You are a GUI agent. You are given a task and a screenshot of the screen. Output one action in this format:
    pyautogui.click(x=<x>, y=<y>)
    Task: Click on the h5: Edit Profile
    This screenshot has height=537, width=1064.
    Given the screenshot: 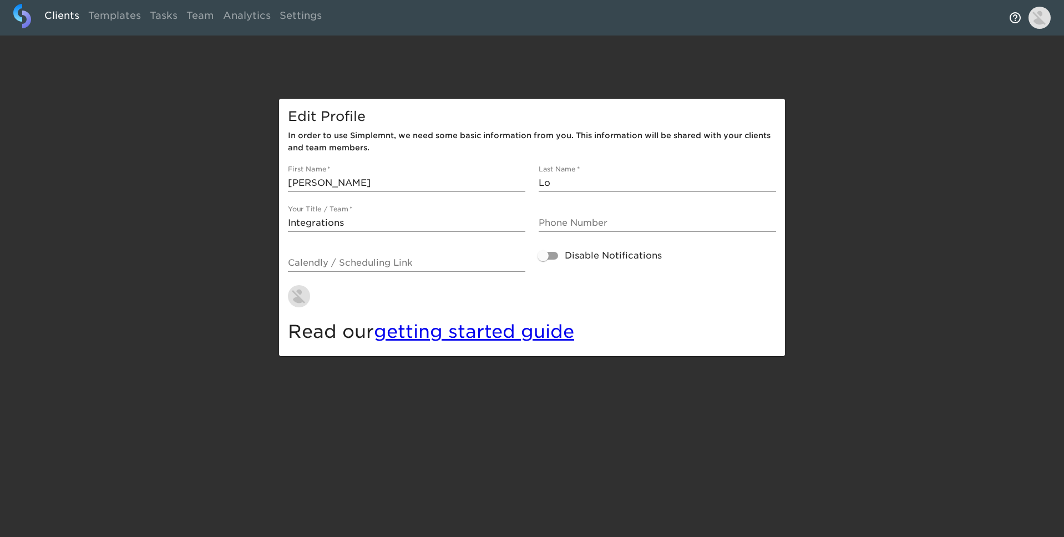 What is the action you would take?
    pyautogui.click(x=532, y=117)
    